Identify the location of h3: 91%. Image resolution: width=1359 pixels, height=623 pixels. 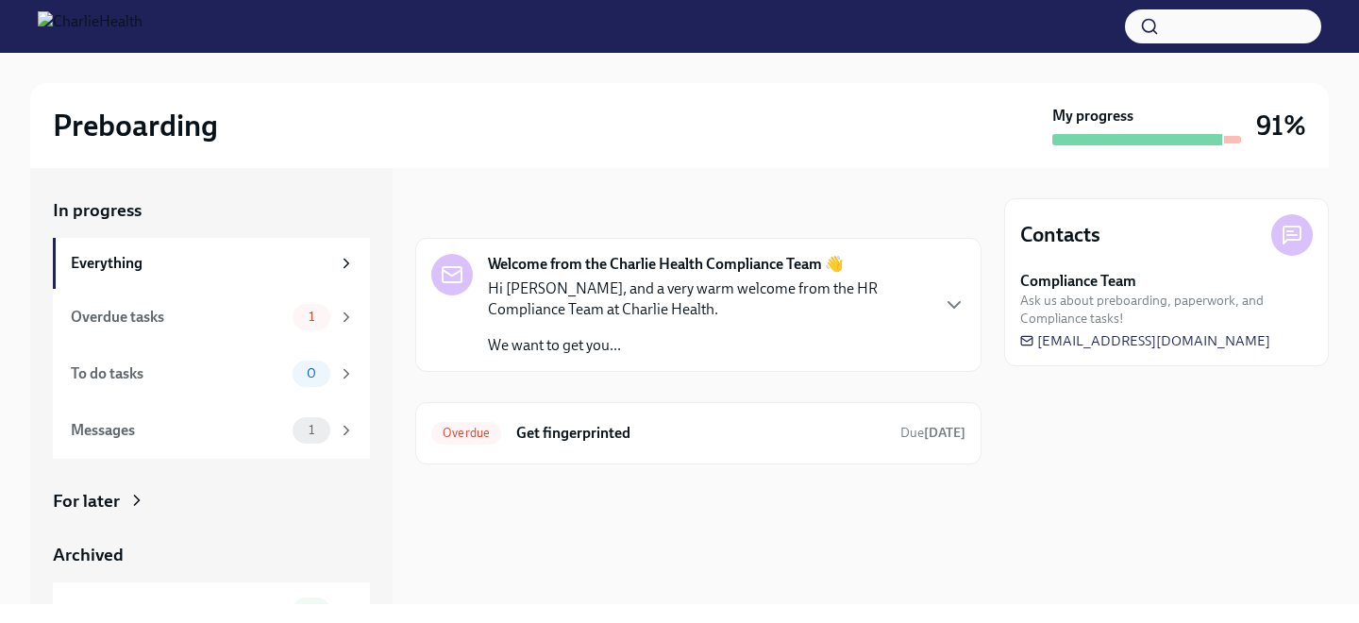
(1280, 125).